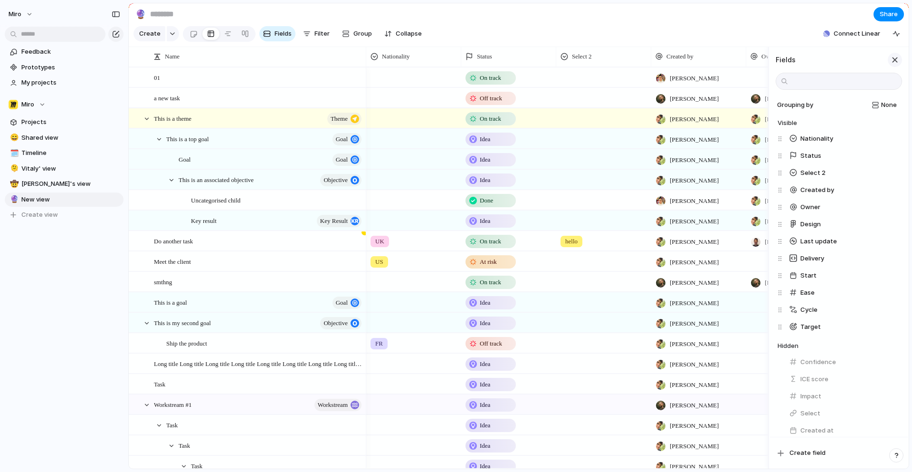 Image resolution: width=912 pixels, height=472 pixels. Describe the element at coordinates (889, 105) in the screenshot. I see `span: None` at that location.